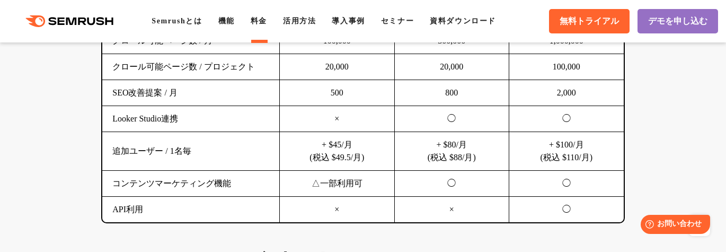  What do you see at coordinates (176, 21) in the screenshot?
I see `a: Semrushとは` at bounding box center [176, 21].